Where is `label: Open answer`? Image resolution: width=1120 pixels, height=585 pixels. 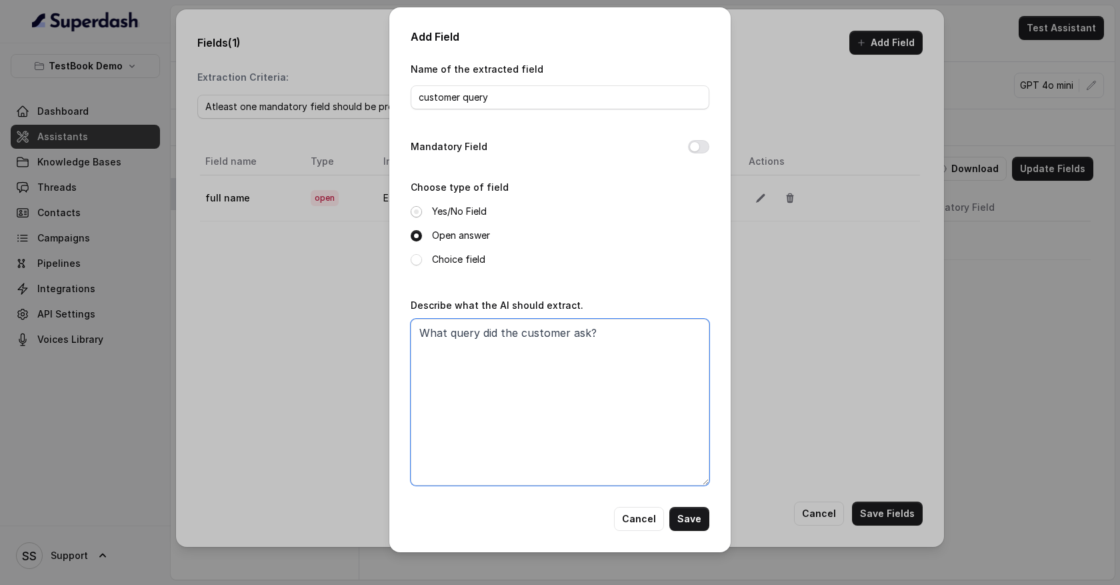 label: Open answer is located at coordinates (461, 235).